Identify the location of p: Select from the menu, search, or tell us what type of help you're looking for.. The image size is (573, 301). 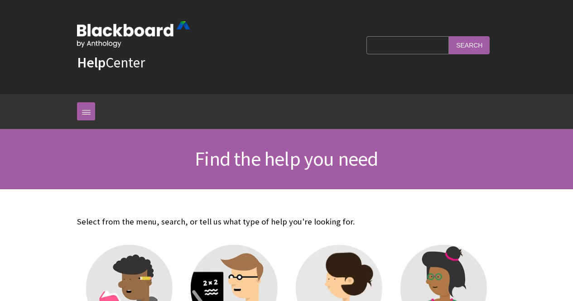
(286, 222).